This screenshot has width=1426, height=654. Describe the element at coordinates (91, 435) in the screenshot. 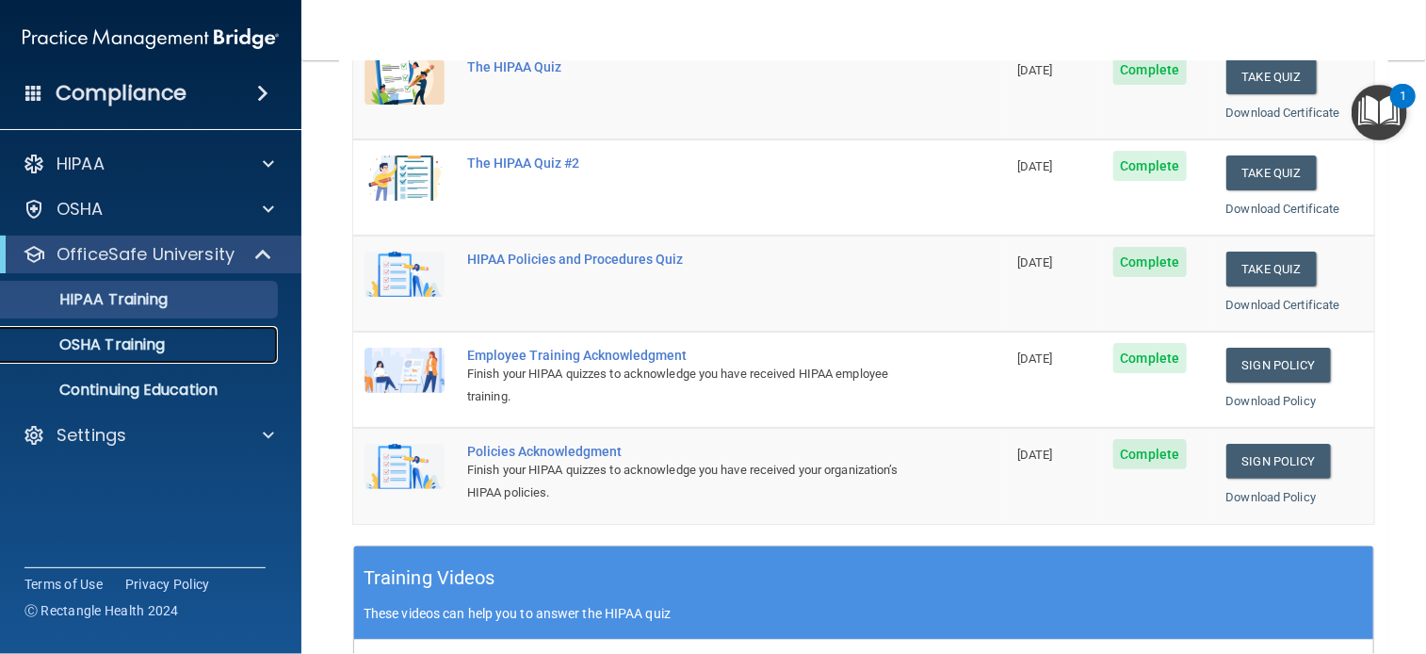

I see `p: Settings` at that location.